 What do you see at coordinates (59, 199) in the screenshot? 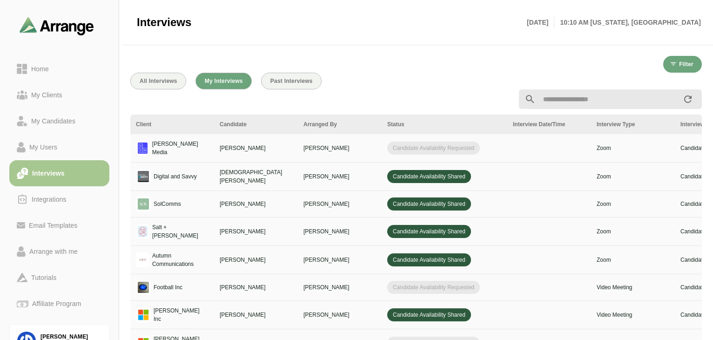
I see `a: Integrations` at bounding box center [59, 199].